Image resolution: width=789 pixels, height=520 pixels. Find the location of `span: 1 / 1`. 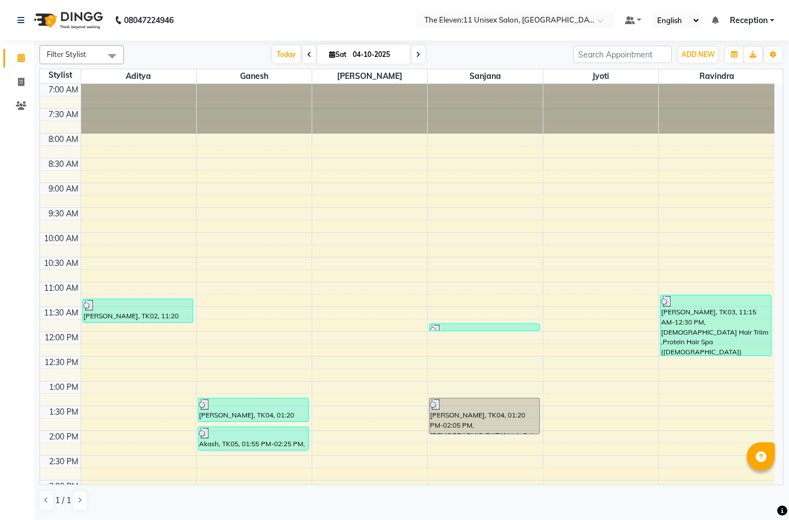

span: 1 / 1 is located at coordinates (63, 501).